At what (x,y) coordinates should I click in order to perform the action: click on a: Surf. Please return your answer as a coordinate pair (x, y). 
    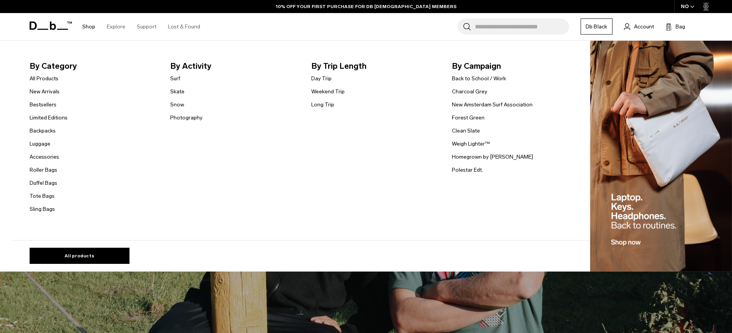
    Looking at the image, I should click on (175, 78).